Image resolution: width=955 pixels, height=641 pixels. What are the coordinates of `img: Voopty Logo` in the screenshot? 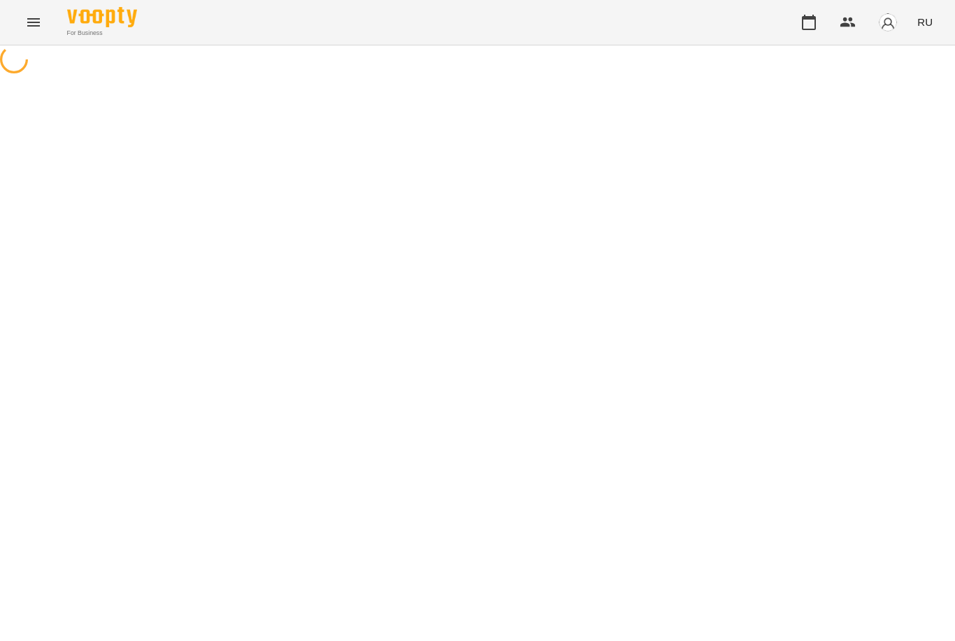 It's located at (102, 17).